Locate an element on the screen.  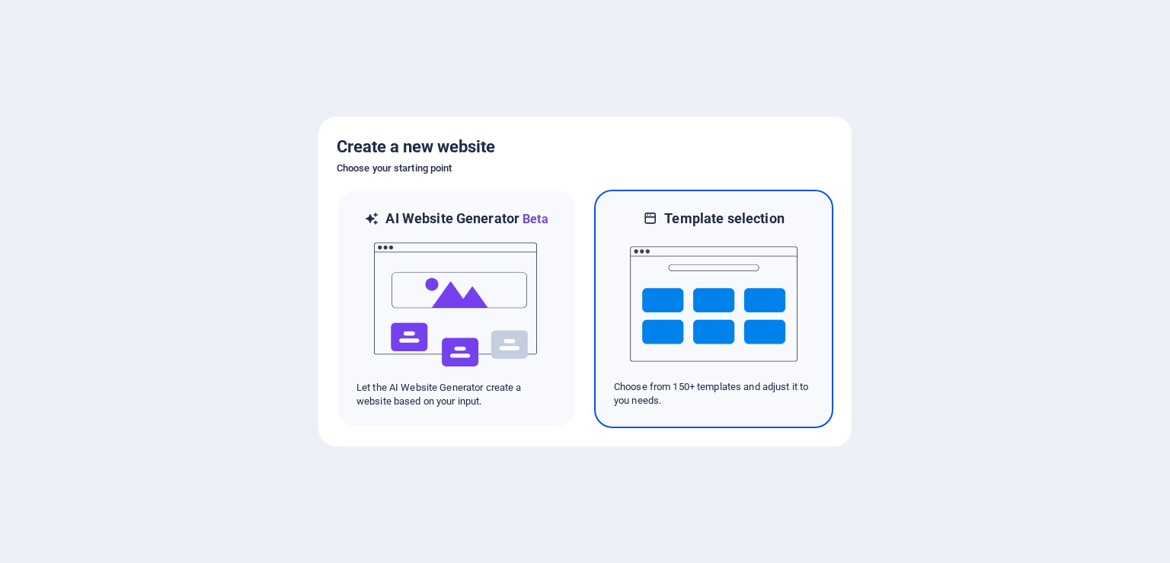
h6: Choose your starting point is located at coordinates (585, 168).